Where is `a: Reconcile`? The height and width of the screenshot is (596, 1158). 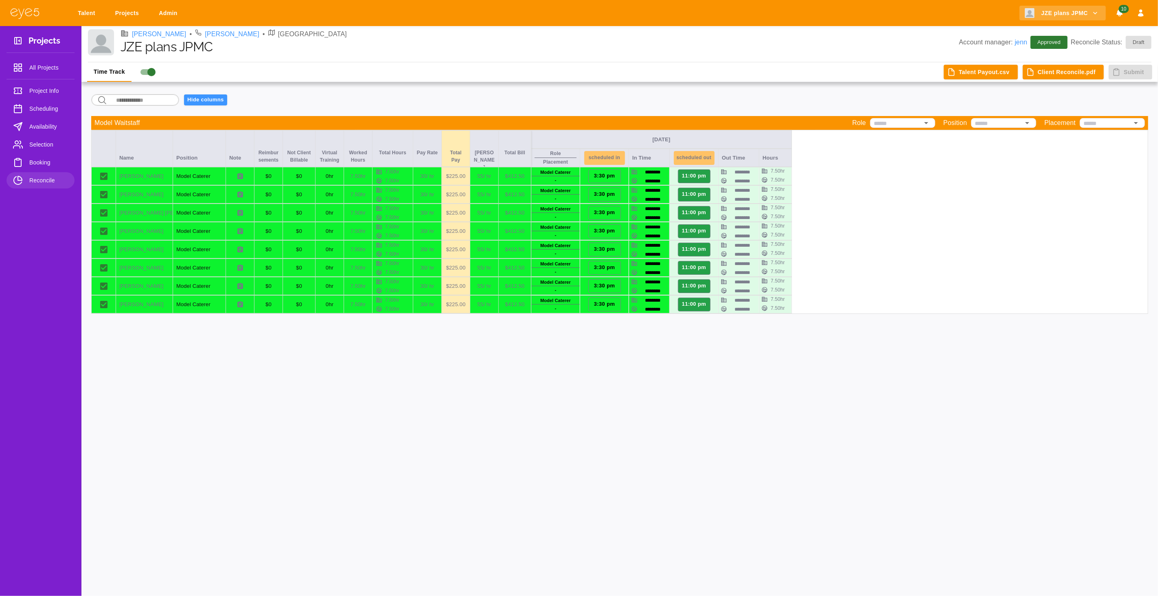
a: Reconcile is located at coordinates (40, 180).